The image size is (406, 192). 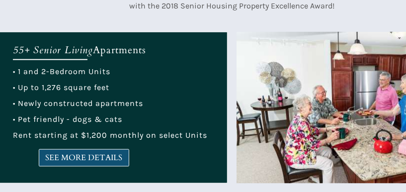 I want to click on span: Rent starting at $1,200 monthly on select Units, so click(x=110, y=135).